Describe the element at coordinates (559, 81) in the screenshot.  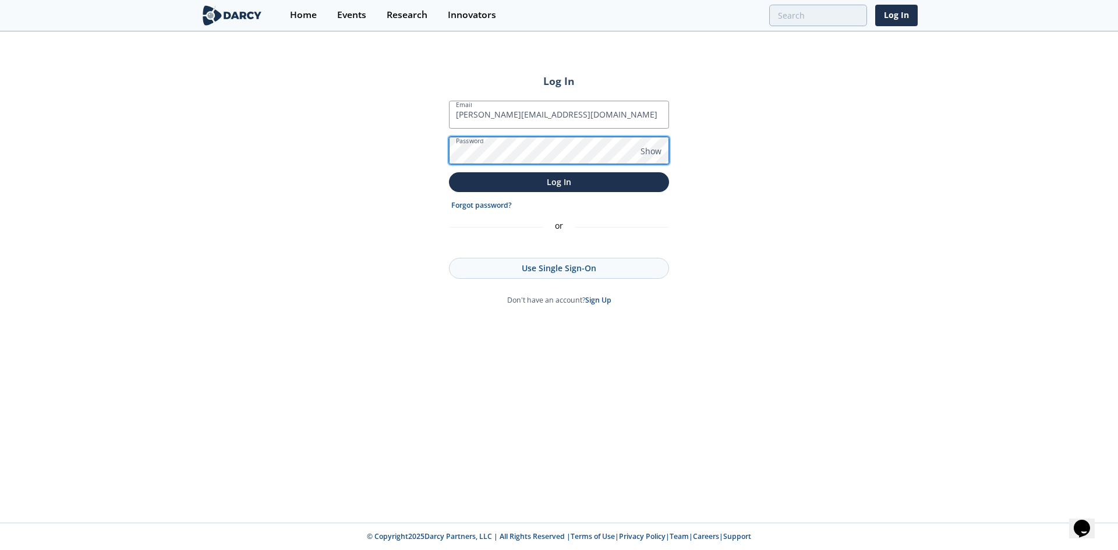
I see `h2: Log In` at that location.